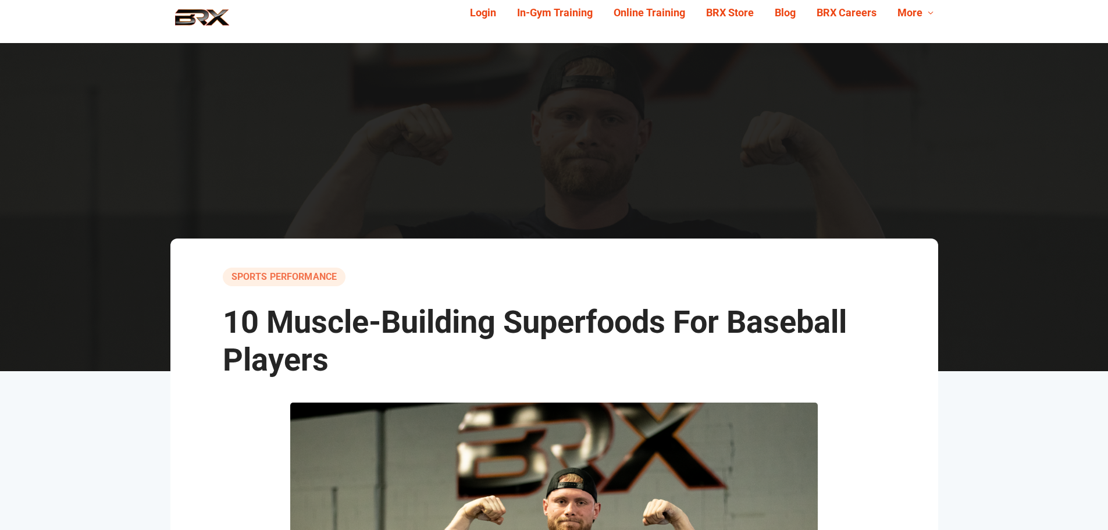 This screenshot has width=1108, height=530. I want to click on a: BRX Careers, so click(846, 13).